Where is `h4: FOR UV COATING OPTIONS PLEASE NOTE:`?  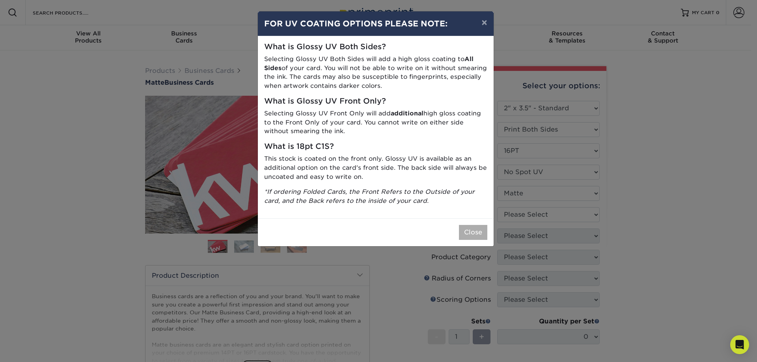 h4: FOR UV COATING OPTIONS PLEASE NOTE: is located at coordinates (376, 24).